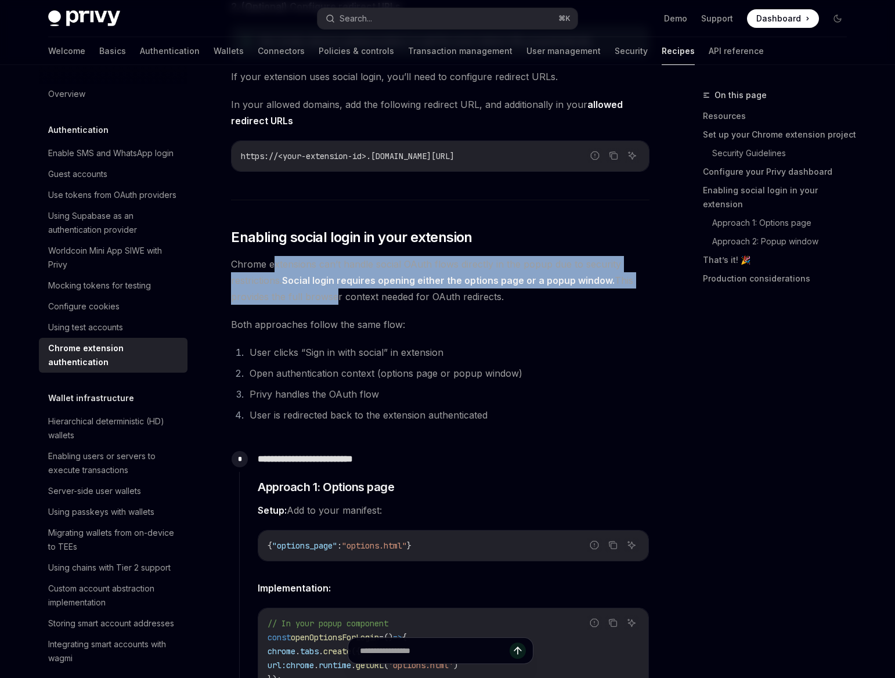 This screenshot has width=895, height=678. Describe the element at coordinates (113, 491) in the screenshot. I see `a: Server-side user wallets` at that location.